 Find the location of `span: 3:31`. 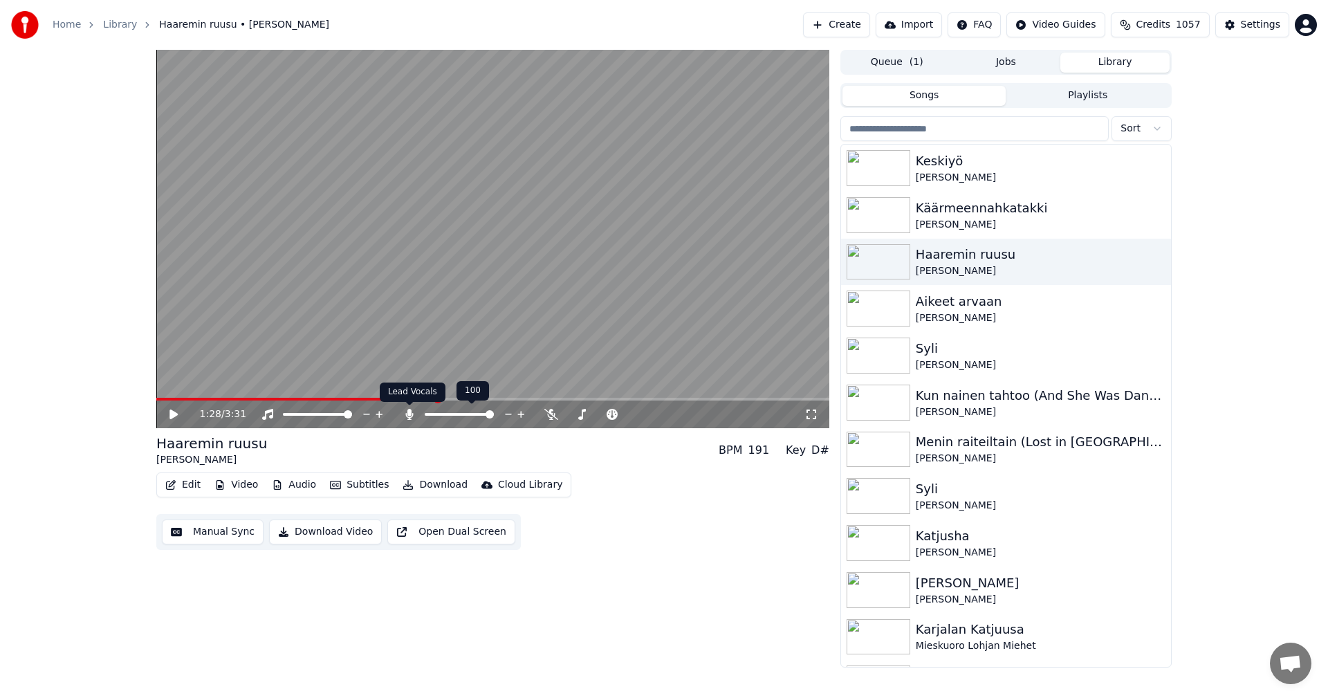

span: 3:31 is located at coordinates (235, 414).